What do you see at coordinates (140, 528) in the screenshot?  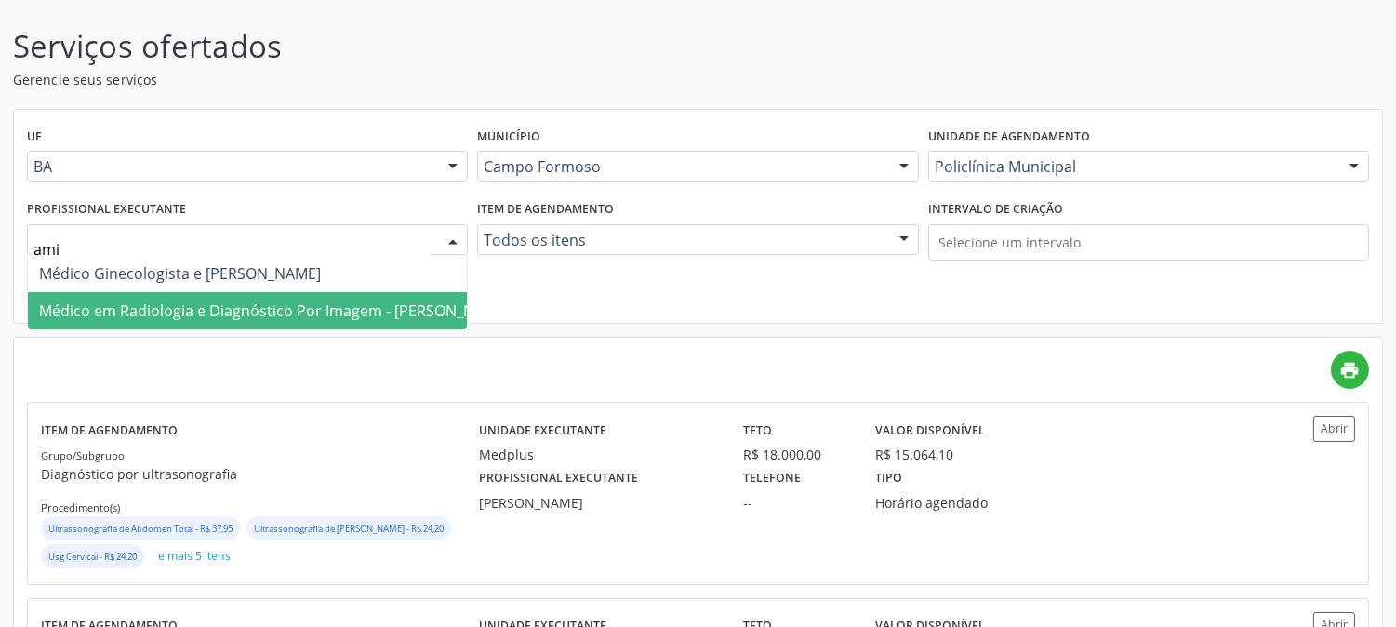 I see `small: Ultrassonografia de Abdomen Total - R$ 37,95` at bounding box center [140, 528].